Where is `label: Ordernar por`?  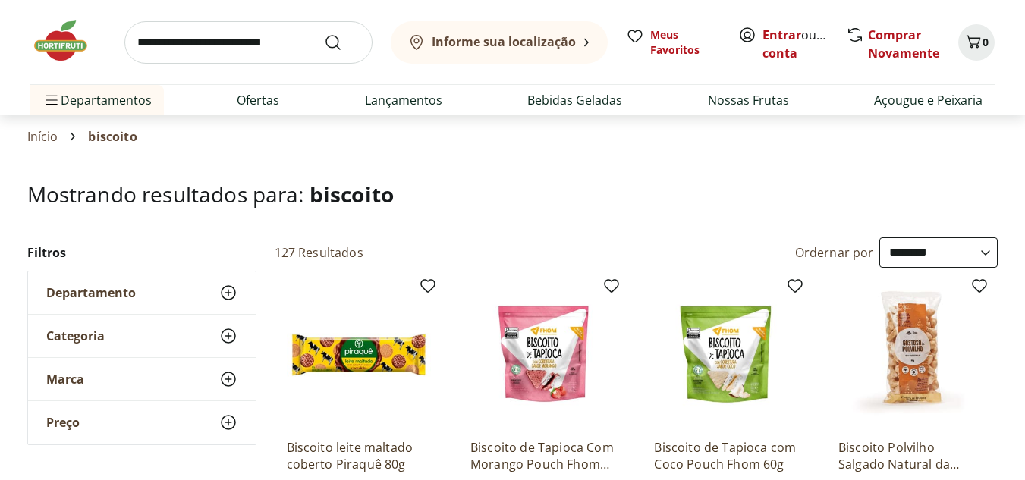
label: Ordernar por is located at coordinates (835, 253).